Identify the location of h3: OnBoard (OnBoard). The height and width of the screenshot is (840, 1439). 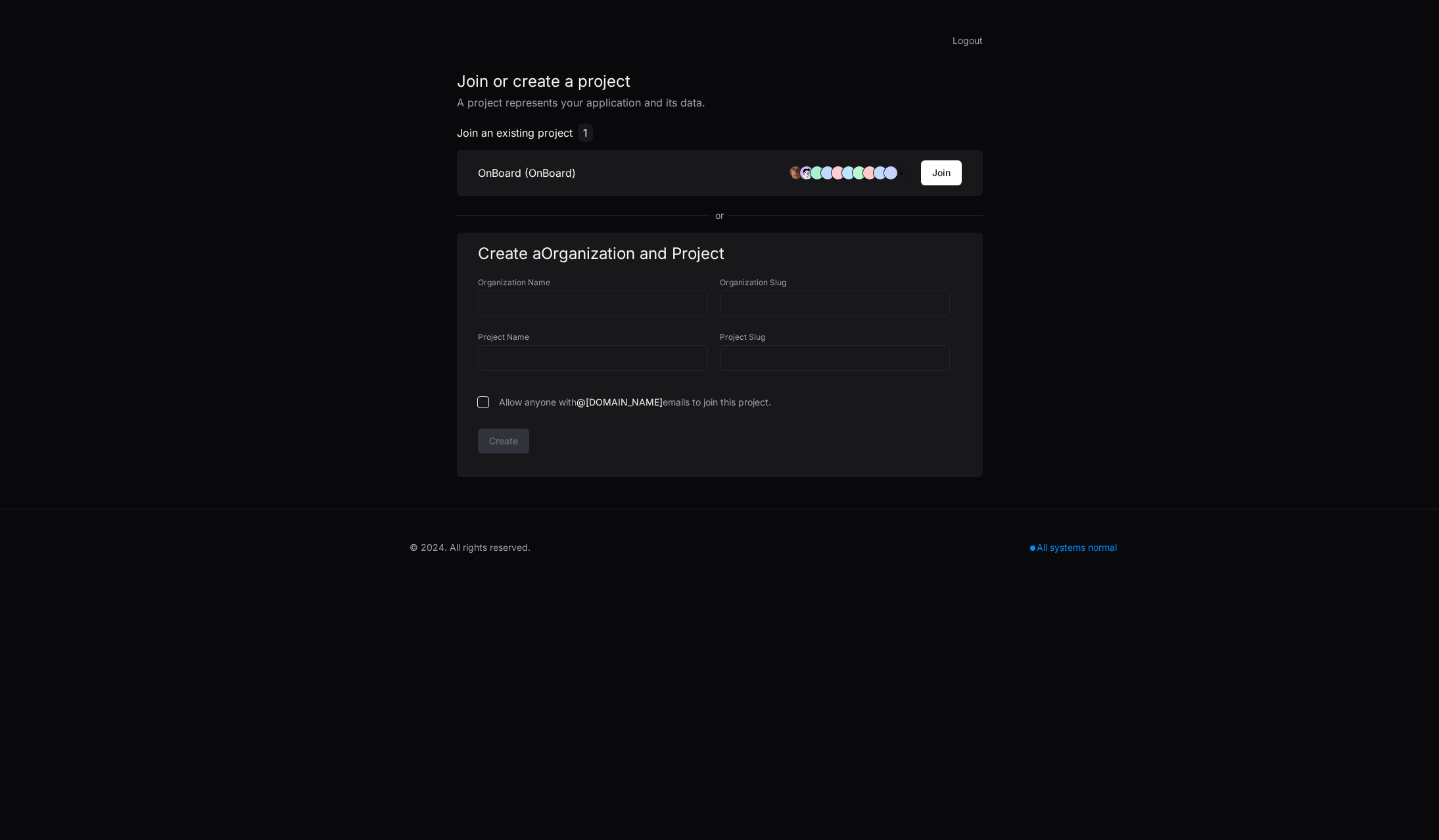
(527, 173).